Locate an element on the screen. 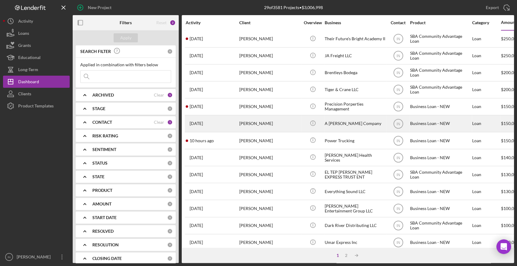  b: CLOSING DATE is located at coordinates (107, 259).